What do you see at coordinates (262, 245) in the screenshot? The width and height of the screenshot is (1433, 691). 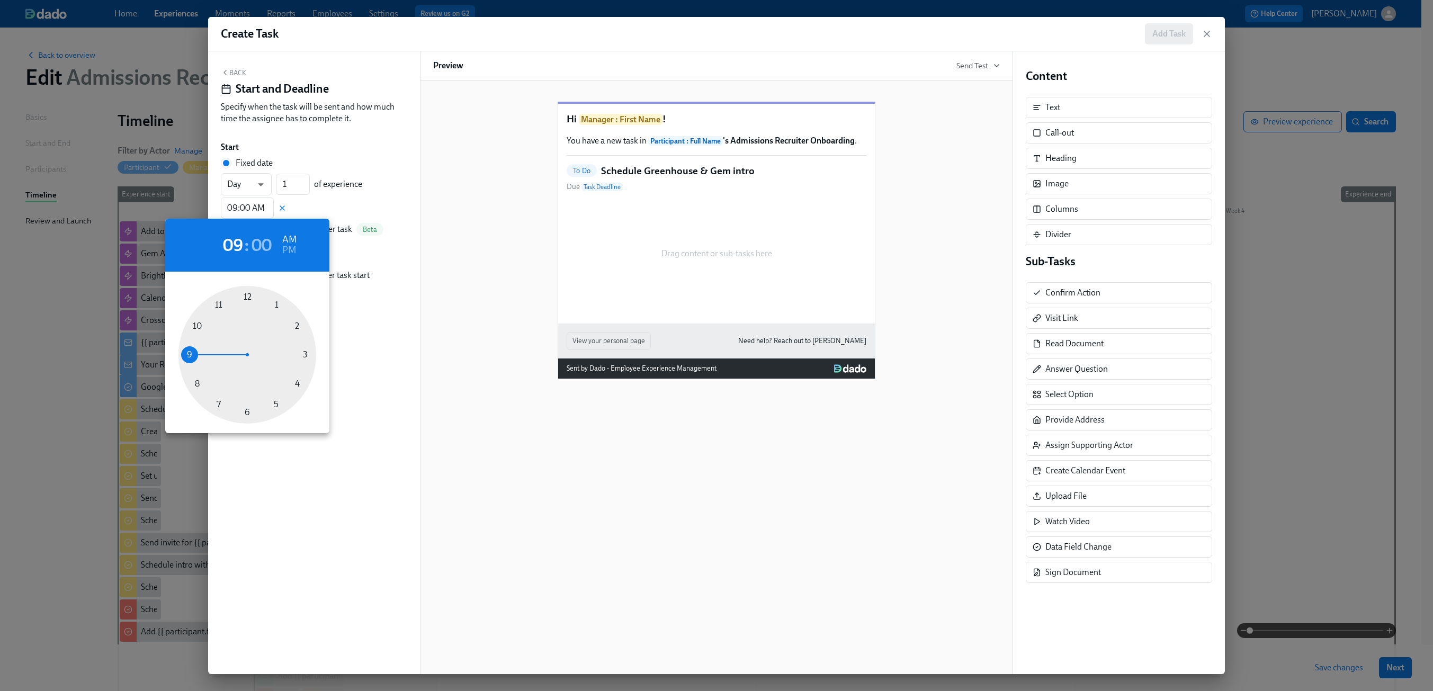 I see `button: 00` at bounding box center [262, 245].